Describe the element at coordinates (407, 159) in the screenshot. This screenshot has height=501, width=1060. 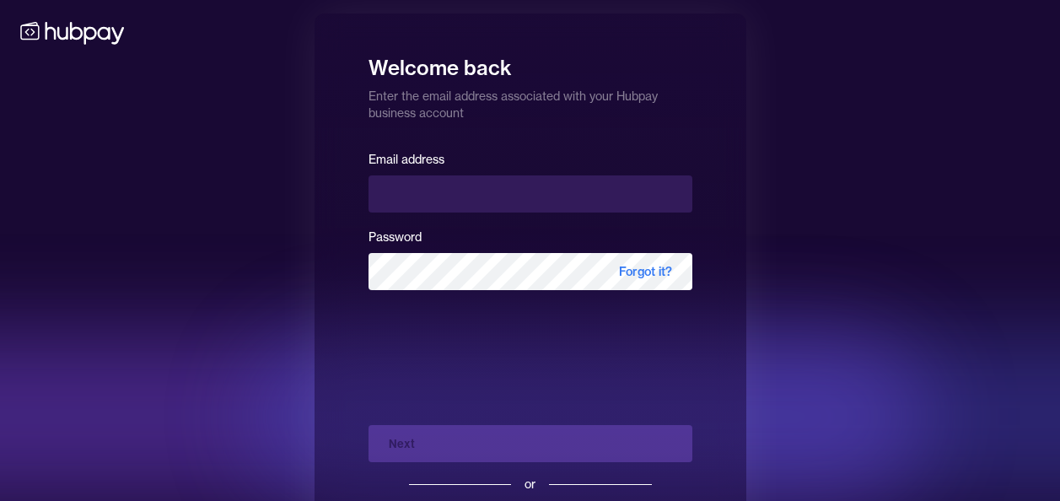
I see `label: Email address` at that location.